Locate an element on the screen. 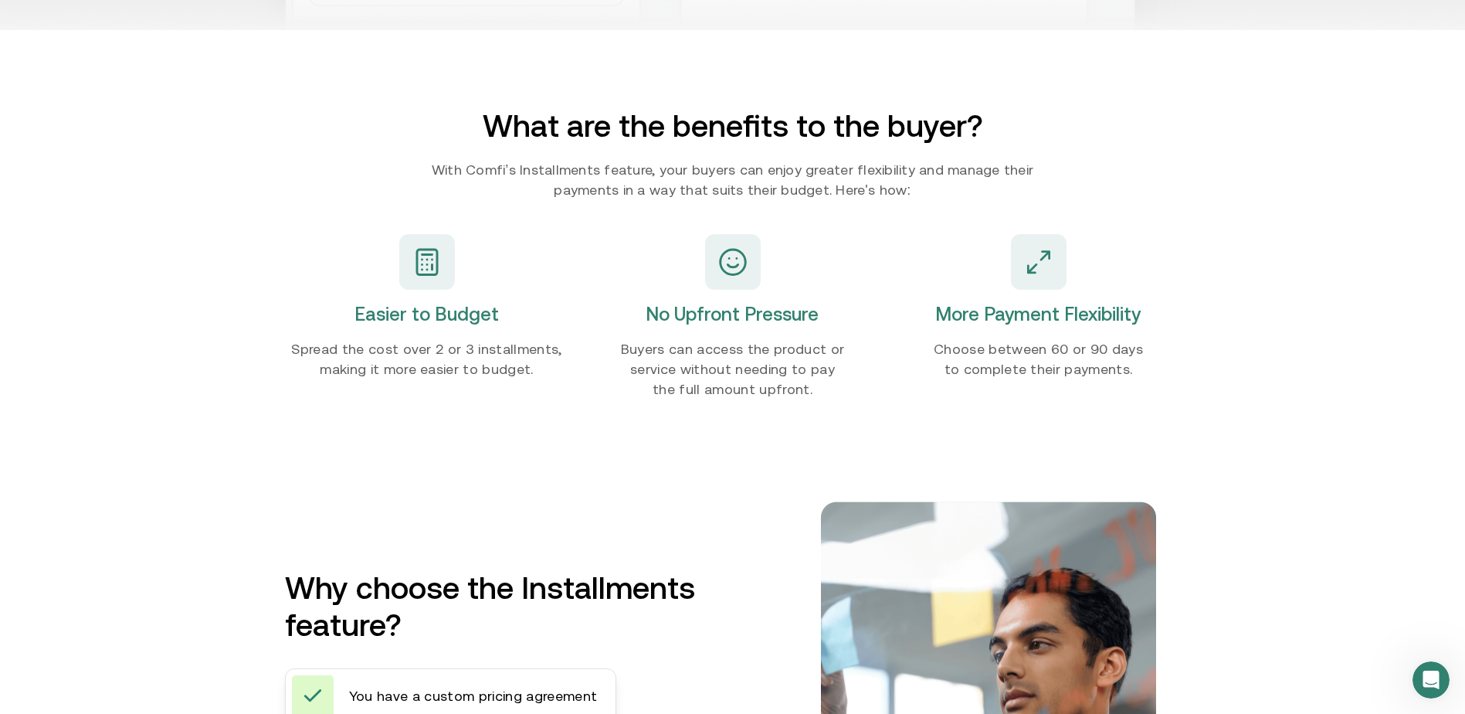 This screenshot has height=714, width=1465. img: Calculator is located at coordinates (427, 262).